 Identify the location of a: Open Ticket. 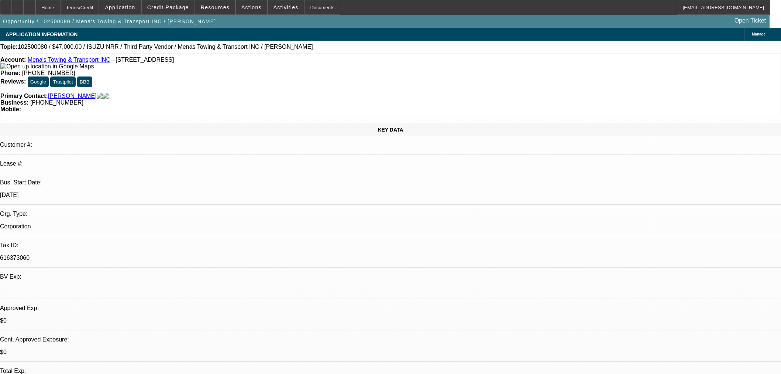
(750, 21).